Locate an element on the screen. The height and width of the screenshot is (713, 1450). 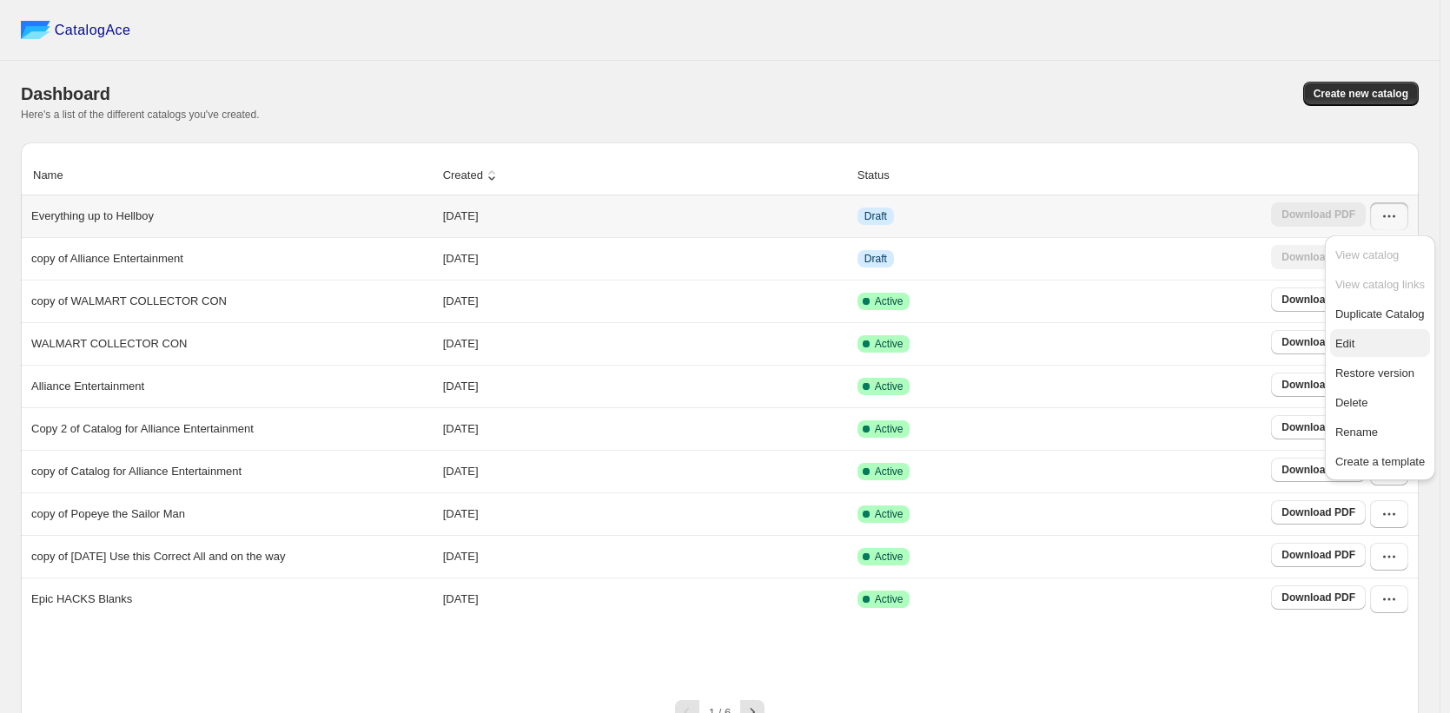
img: catalog ace is located at coordinates (36, 30).